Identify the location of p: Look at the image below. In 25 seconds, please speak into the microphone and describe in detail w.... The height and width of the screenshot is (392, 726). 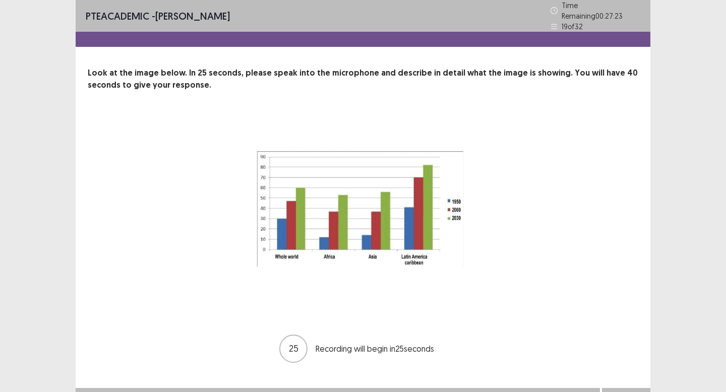
(363, 79).